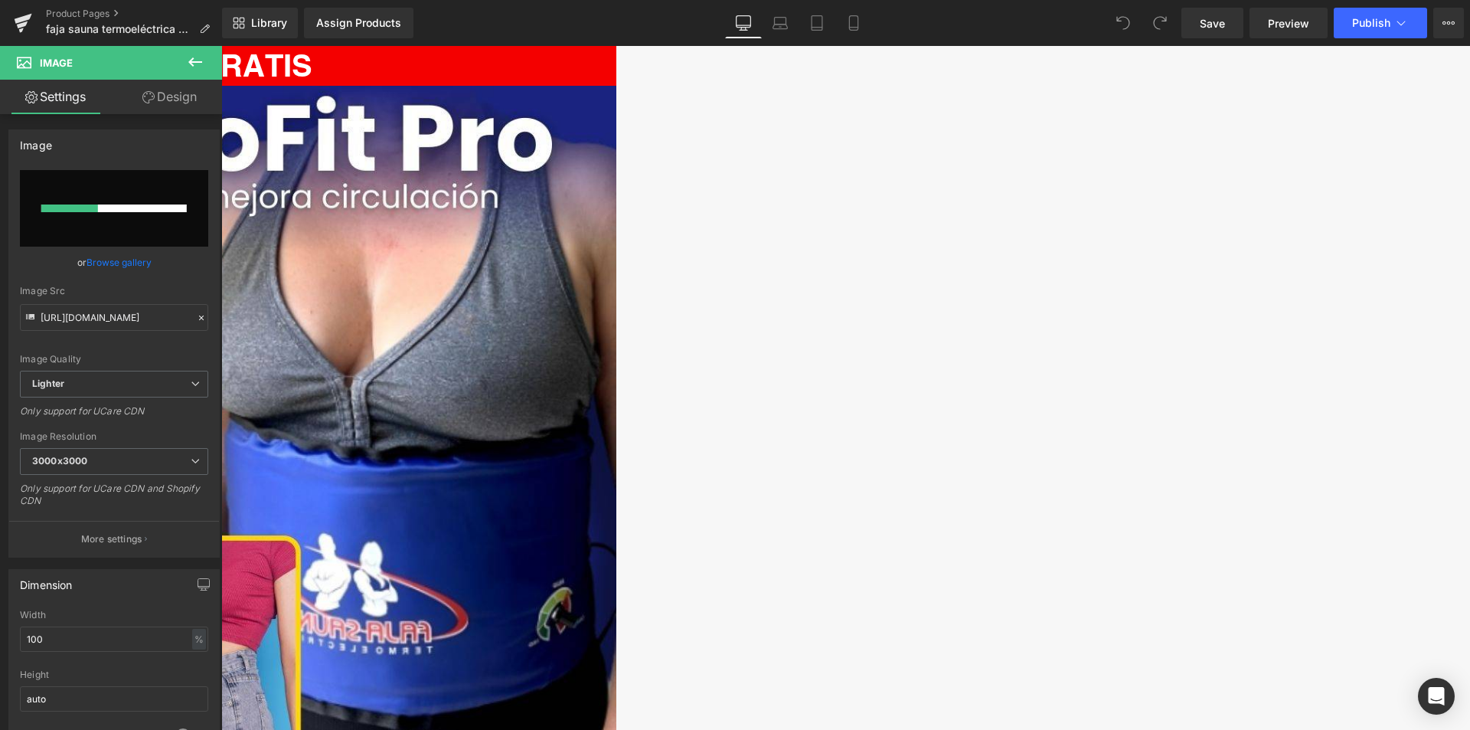  Describe the element at coordinates (46, 580) in the screenshot. I see `div: Dimension` at that location.